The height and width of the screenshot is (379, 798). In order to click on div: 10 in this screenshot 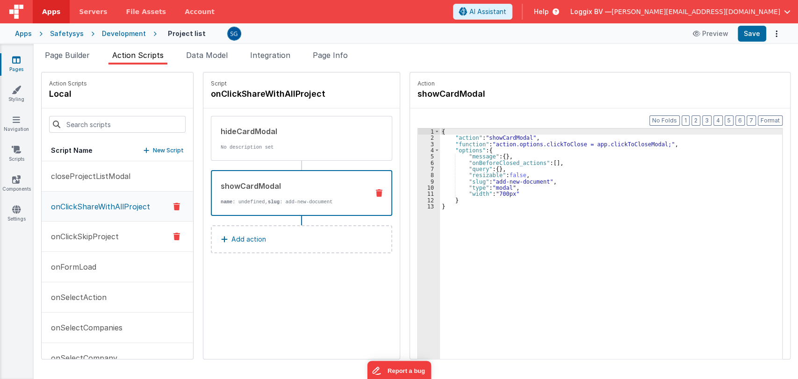, I will do `click(429, 188)`.